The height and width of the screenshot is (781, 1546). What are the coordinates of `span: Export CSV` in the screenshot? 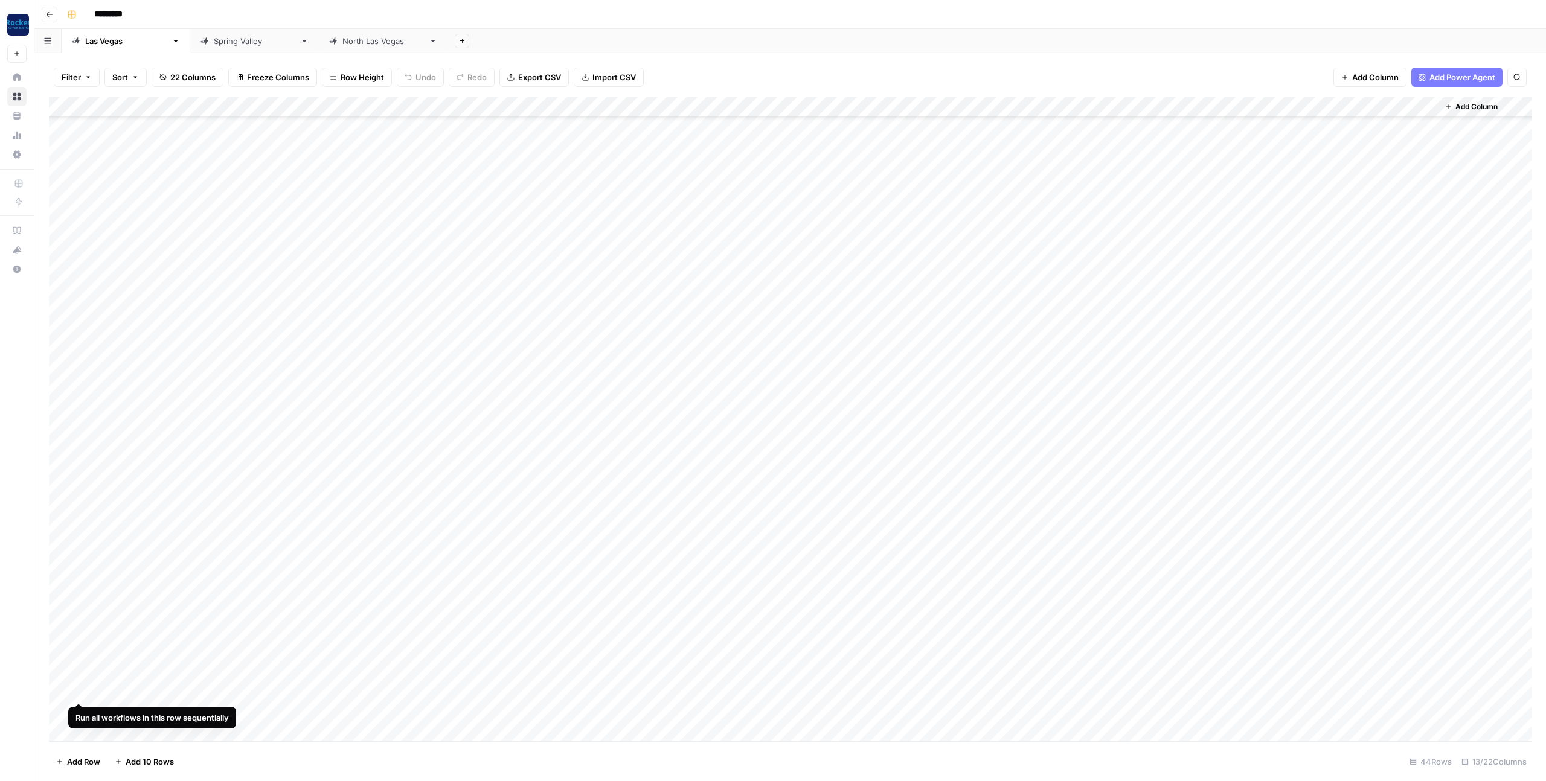 It's located at (539, 77).